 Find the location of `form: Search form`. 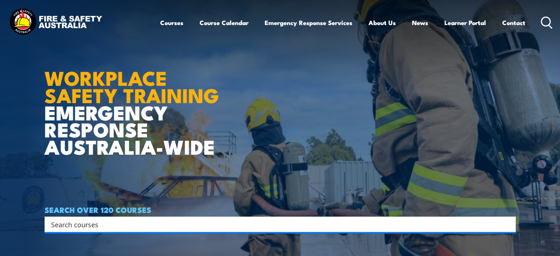

form: Search form is located at coordinates (277, 224).